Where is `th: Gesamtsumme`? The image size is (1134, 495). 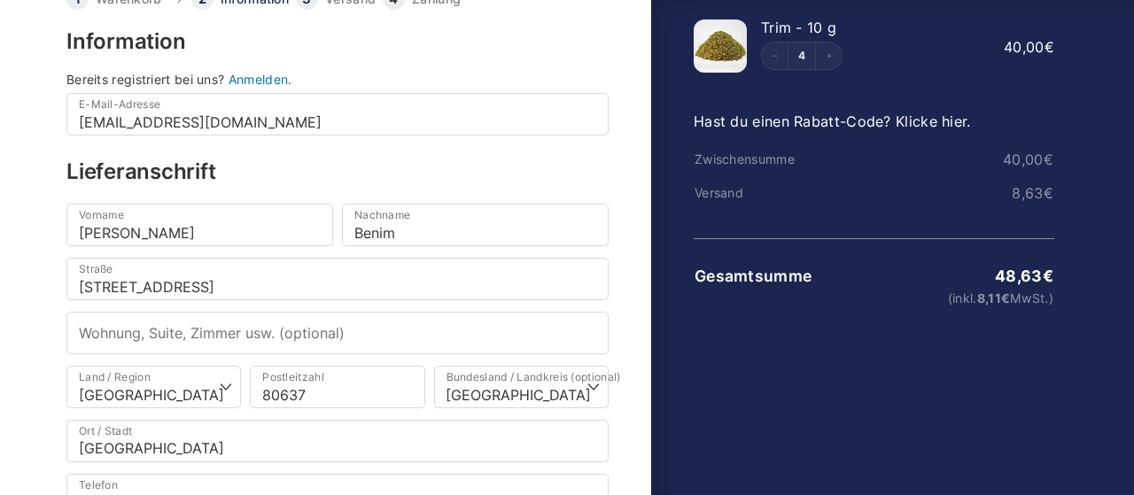
th: Gesamtsumme is located at coordinates (754, 276).